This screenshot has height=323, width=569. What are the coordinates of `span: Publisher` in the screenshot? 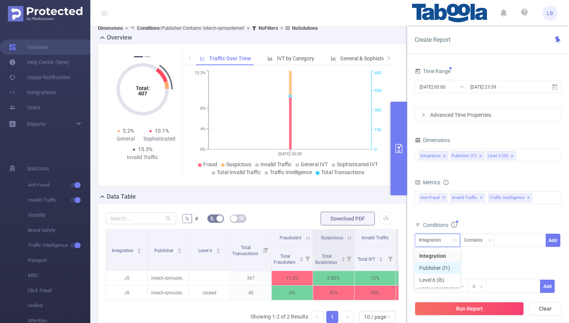 It's located at (165, 250).